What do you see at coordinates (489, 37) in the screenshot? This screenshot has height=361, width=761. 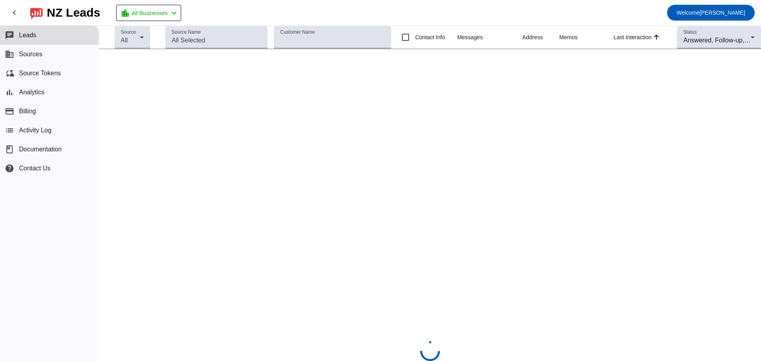 I see `th: Messages` at bounding box center [489, 37].